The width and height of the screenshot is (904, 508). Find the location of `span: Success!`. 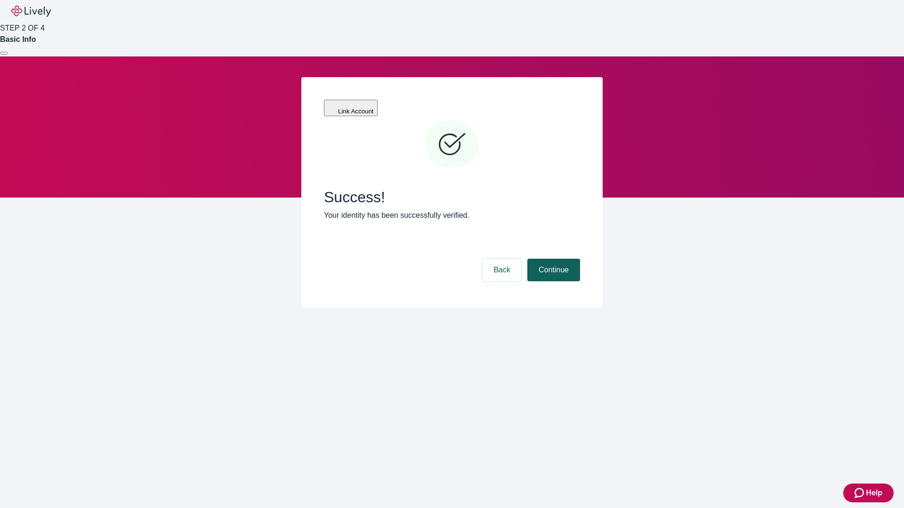

span: Success! is located at coordinates (452, 197).